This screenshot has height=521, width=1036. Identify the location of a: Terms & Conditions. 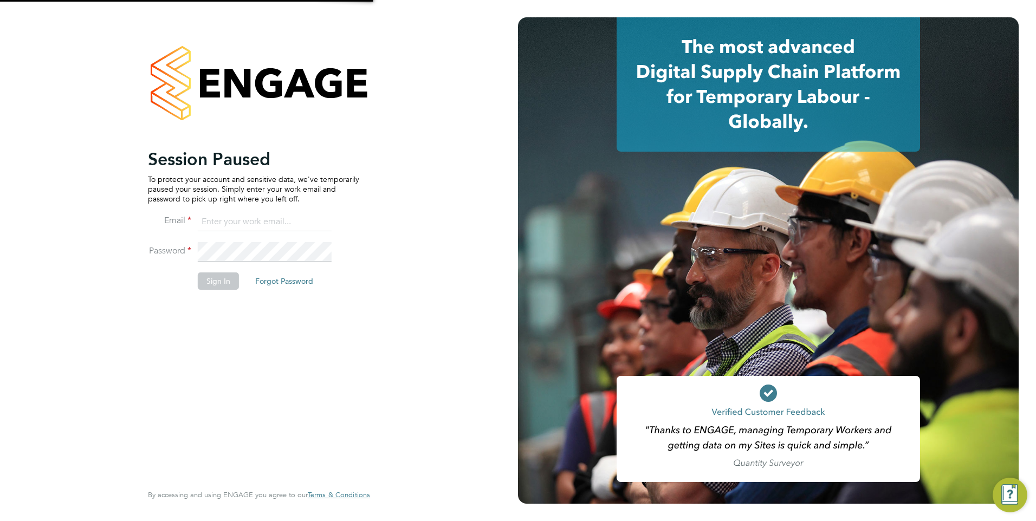
(339, 495).